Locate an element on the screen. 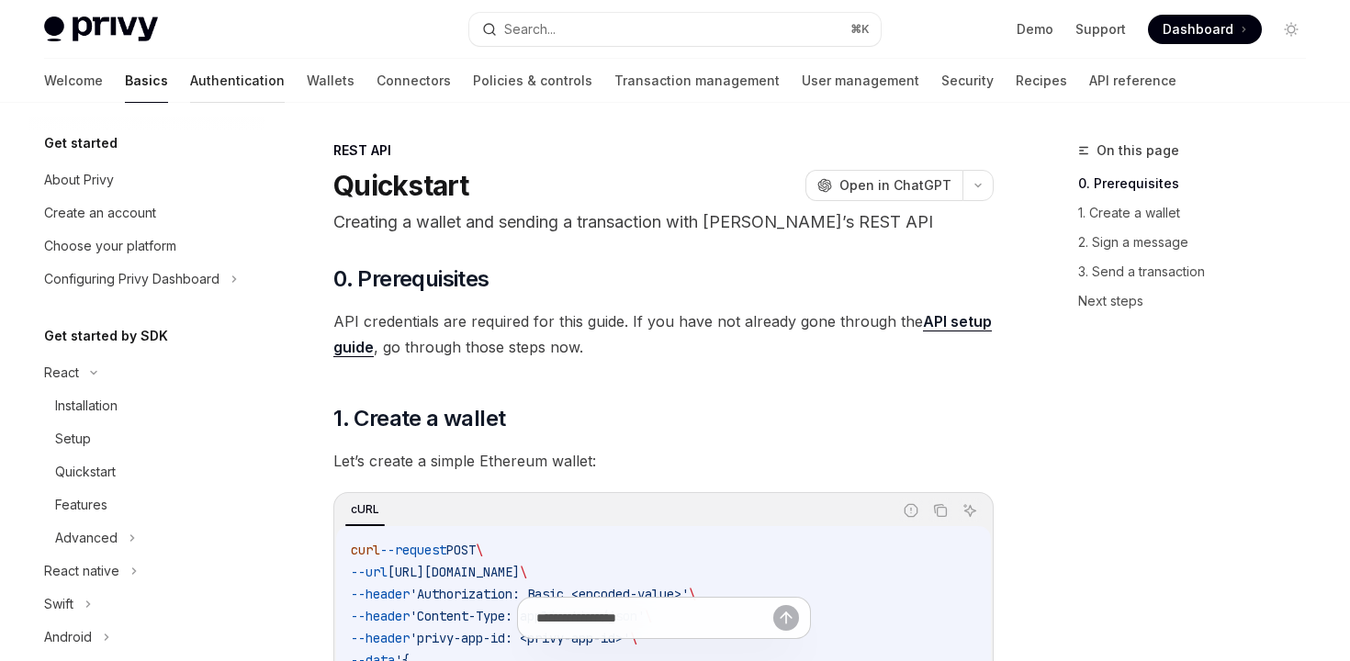 The height and width of the screenshot is (661, 1350). a: Connectors is located at coordinates (413, 81).